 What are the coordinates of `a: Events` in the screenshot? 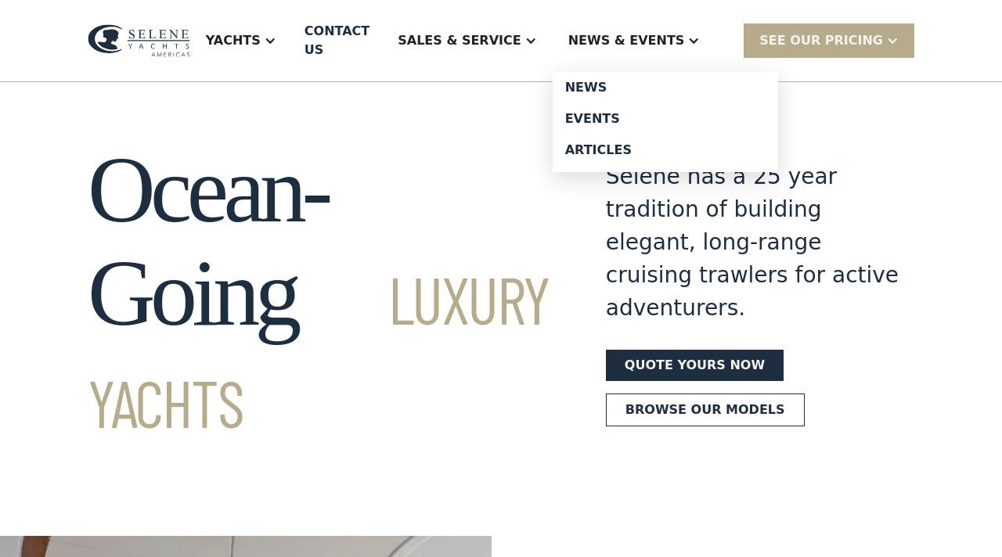 It's located at (665, 119).